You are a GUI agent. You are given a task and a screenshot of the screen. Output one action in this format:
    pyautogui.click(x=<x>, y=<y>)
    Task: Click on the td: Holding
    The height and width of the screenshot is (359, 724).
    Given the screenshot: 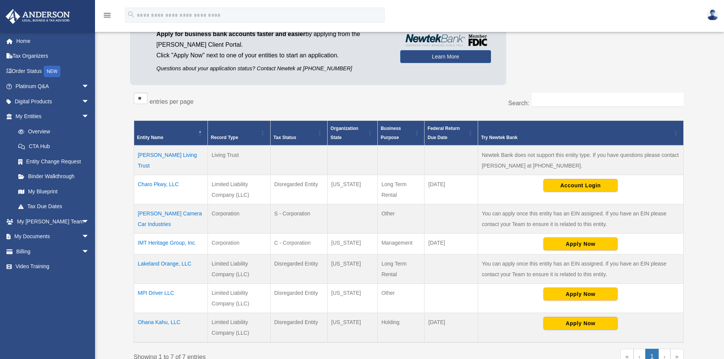 What is the action you would take?
    pyautogui.click(x=401, y=328)
    